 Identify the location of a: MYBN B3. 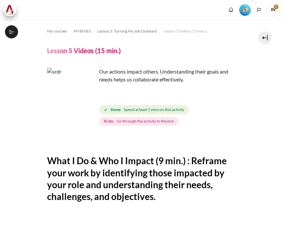
(82, 31).